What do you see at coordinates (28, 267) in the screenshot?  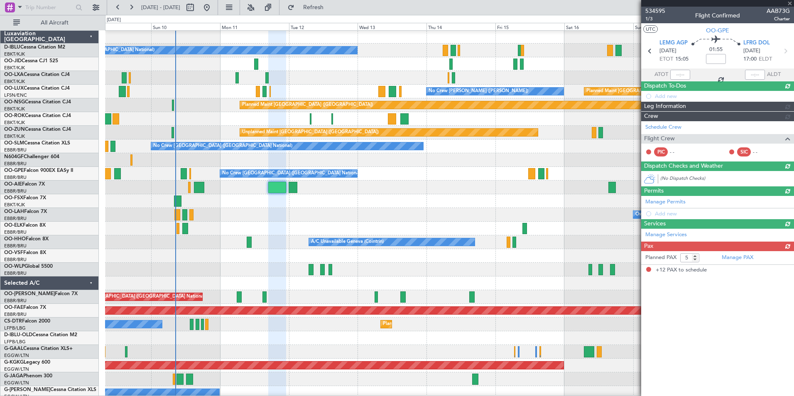 I see `a: OO-WLPGlobal 5500` at bounding box center [28, 267].